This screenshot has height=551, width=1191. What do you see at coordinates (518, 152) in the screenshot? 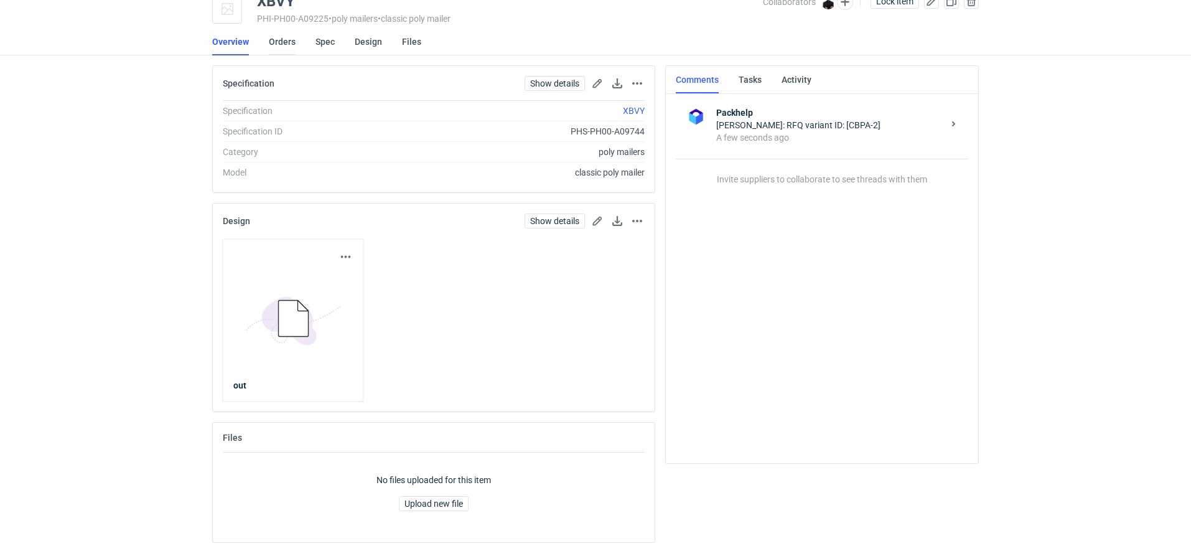
I see `div: poly mailers` at bounding box center [518, 152].